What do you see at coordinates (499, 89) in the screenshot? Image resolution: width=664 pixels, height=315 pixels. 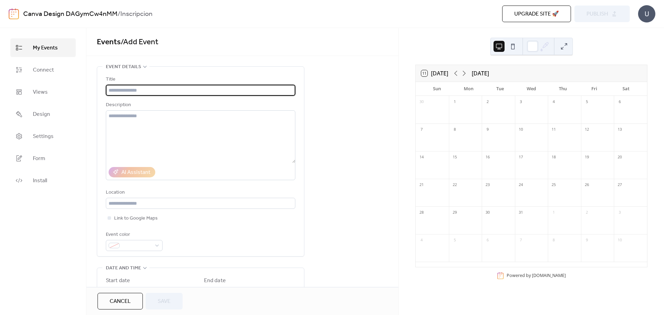 I see `div: Tue` at bounding box center [499, 89].